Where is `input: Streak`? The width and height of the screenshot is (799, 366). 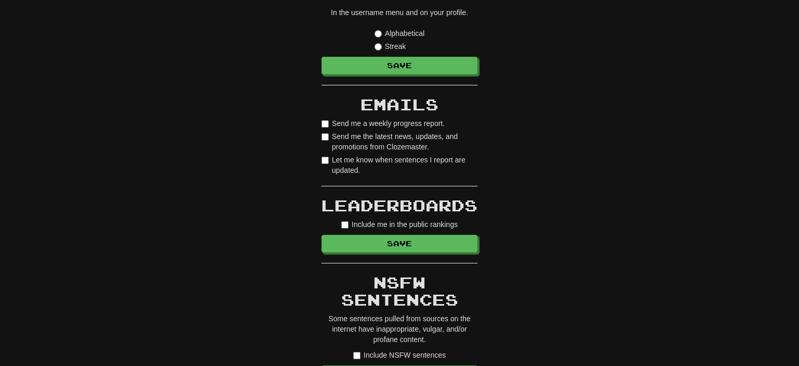 input: Streak is located at coordinates (378, 47).